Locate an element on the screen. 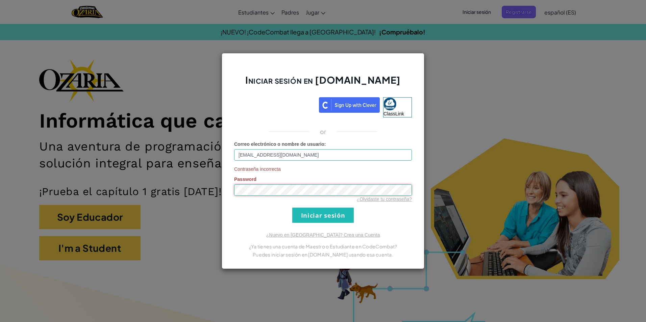 This screenshot has width=646, height=322. span: ClassLink is located at coordinates (393, 114).